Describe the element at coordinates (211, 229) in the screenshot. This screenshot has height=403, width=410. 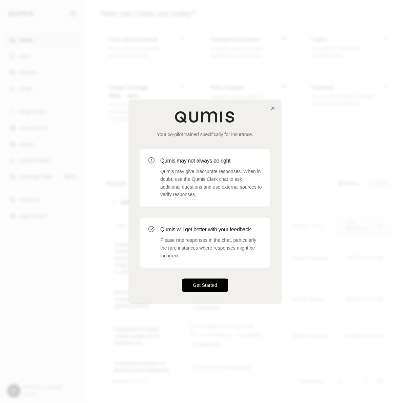
I see `h3: Qumis will get better with your feedback` at that location.